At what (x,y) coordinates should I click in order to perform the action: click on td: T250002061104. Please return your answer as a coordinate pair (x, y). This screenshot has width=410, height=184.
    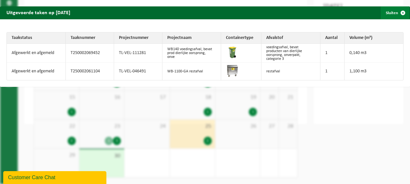
    Looking at the image, I should click on (90, 71).